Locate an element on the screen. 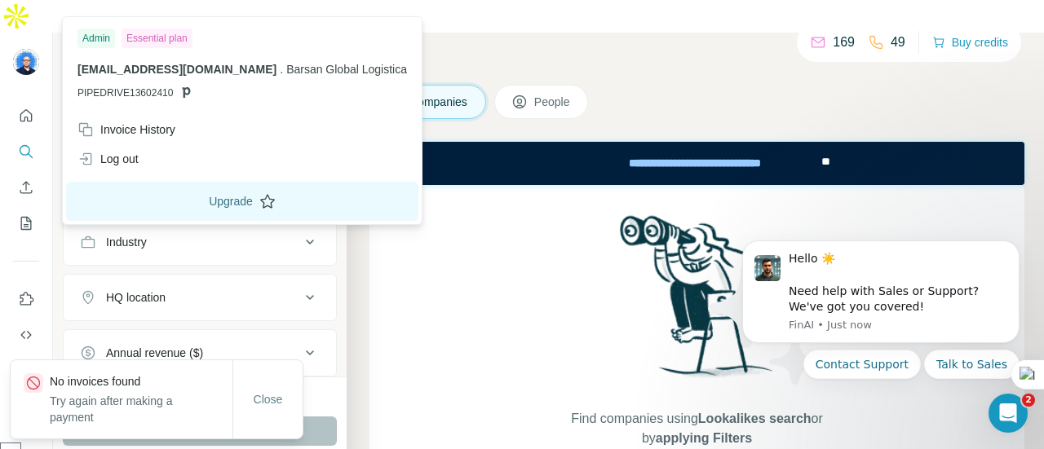  p: Message from FinAI, sent Just now is located at coordinates (180, 104).